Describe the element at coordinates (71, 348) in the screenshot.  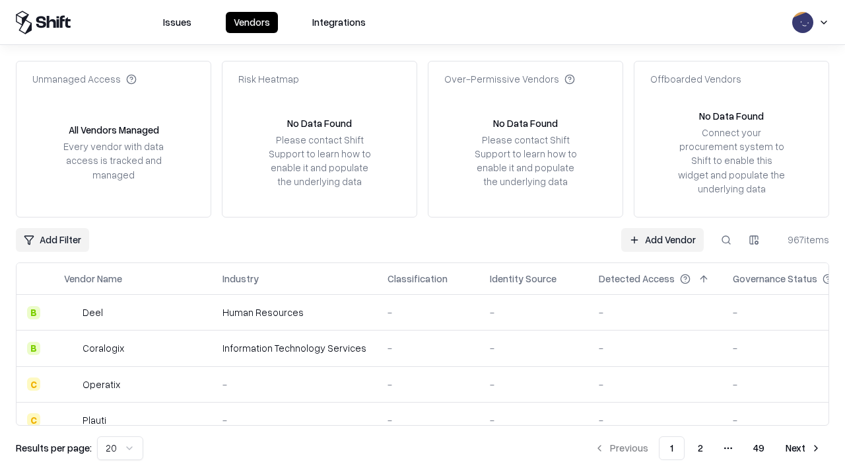
I see `img: Coralogix` at that location.